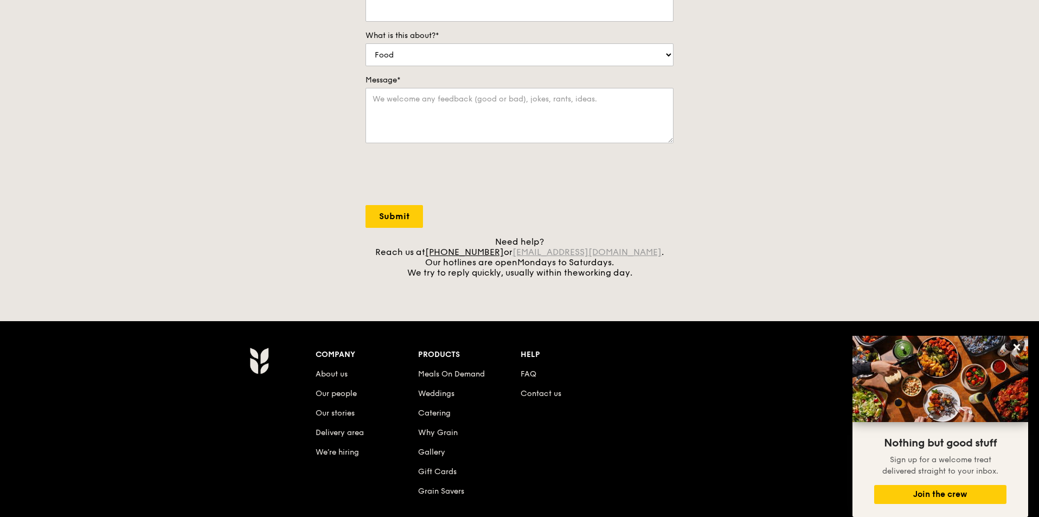  I want to click on a: Meals On Demand, so click(451, 374).